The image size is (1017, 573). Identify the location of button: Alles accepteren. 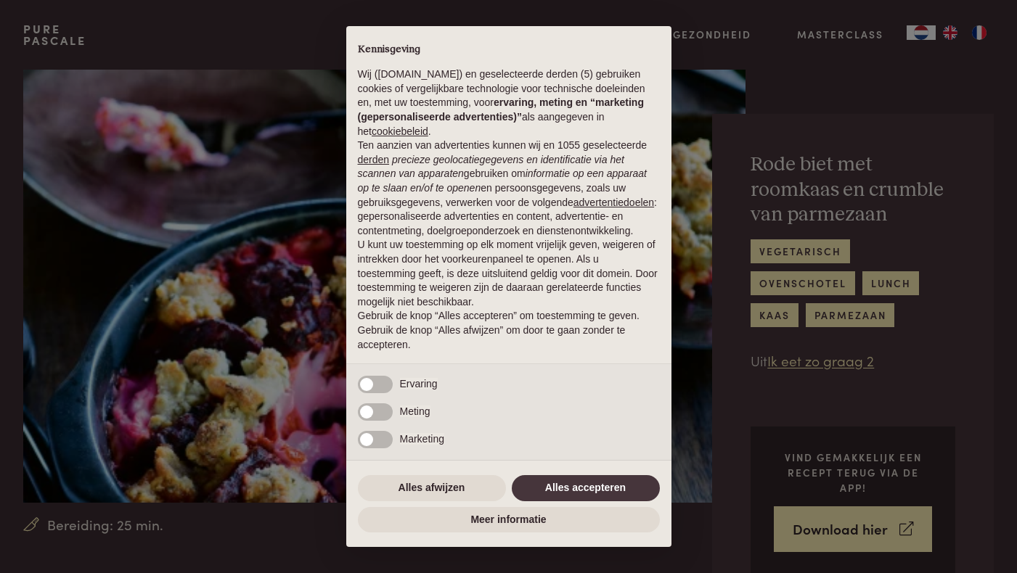
(586, 489).